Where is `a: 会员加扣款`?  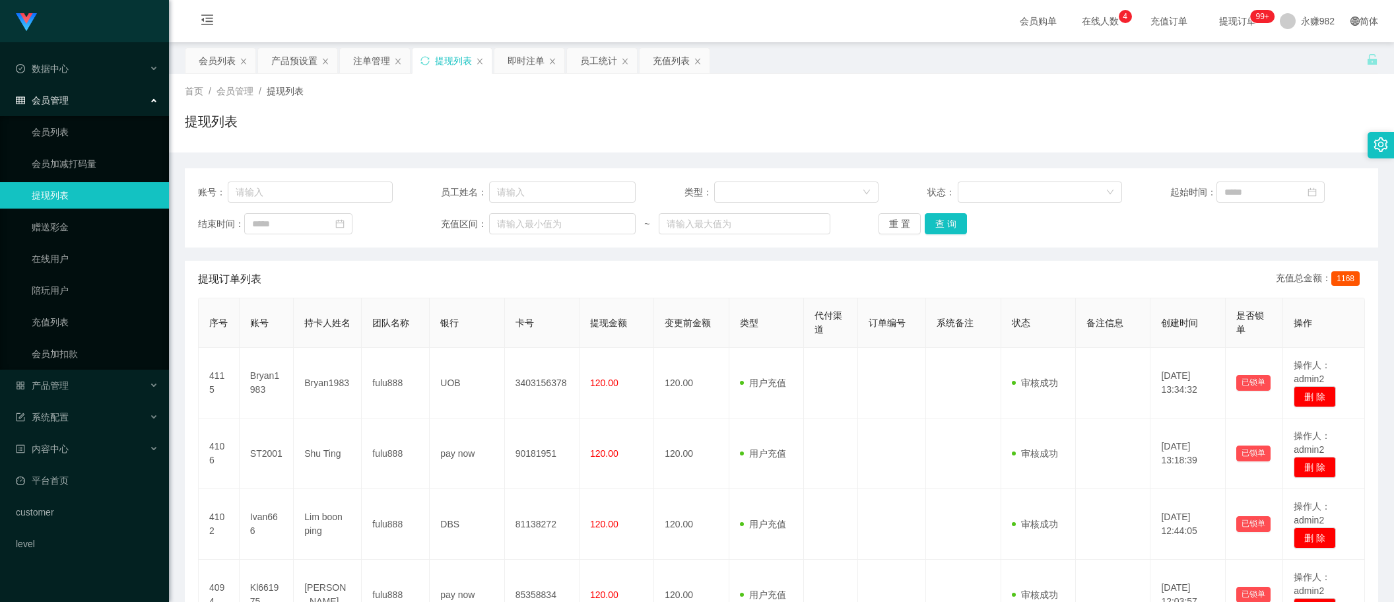
a: 会员加扣款 is located at coordinates (95, 354).